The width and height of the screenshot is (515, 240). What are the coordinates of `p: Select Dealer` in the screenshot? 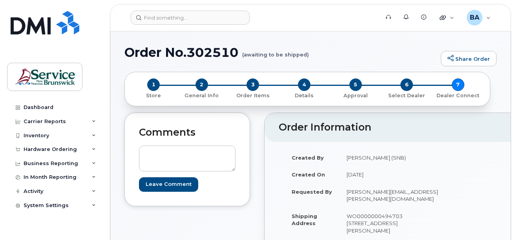 It's located at (407, 96).